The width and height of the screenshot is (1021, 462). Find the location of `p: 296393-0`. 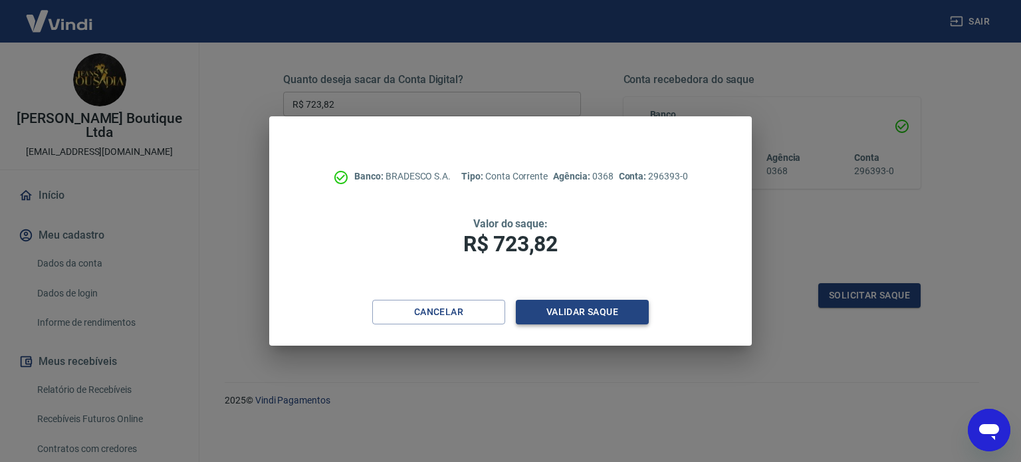

p: 296393-0 is located at coordinates (653, 176).